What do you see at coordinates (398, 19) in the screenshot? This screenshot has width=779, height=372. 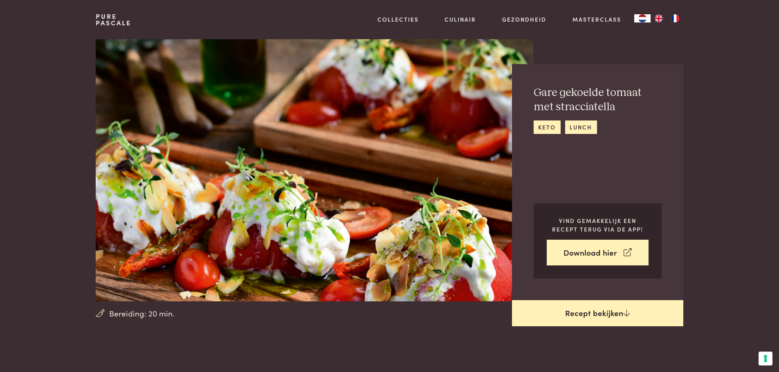 I see `a: Collecties` at bounding box center [398, 19].